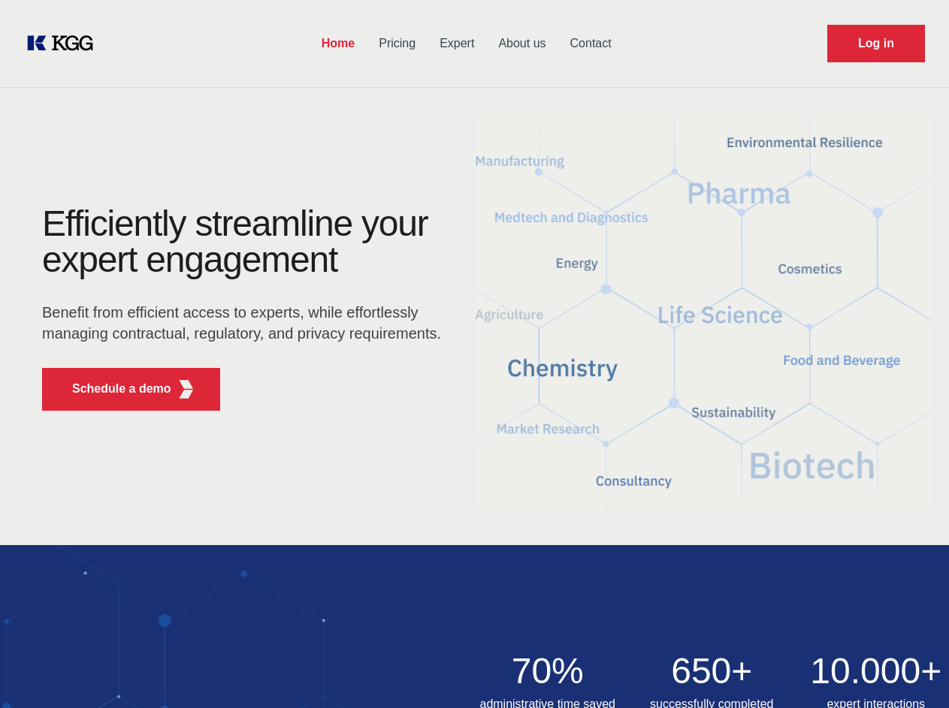 The width and height of the screenshot is (949, 708). I want to click on p: Schedule a demo, so click(122, 389).